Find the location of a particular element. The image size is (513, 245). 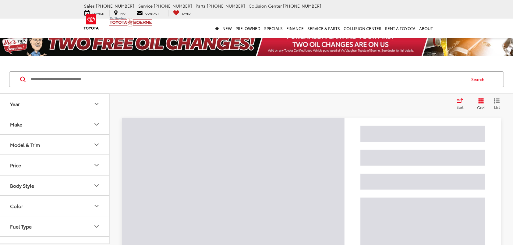

img: Toyota is located at coordinates (91, 22).